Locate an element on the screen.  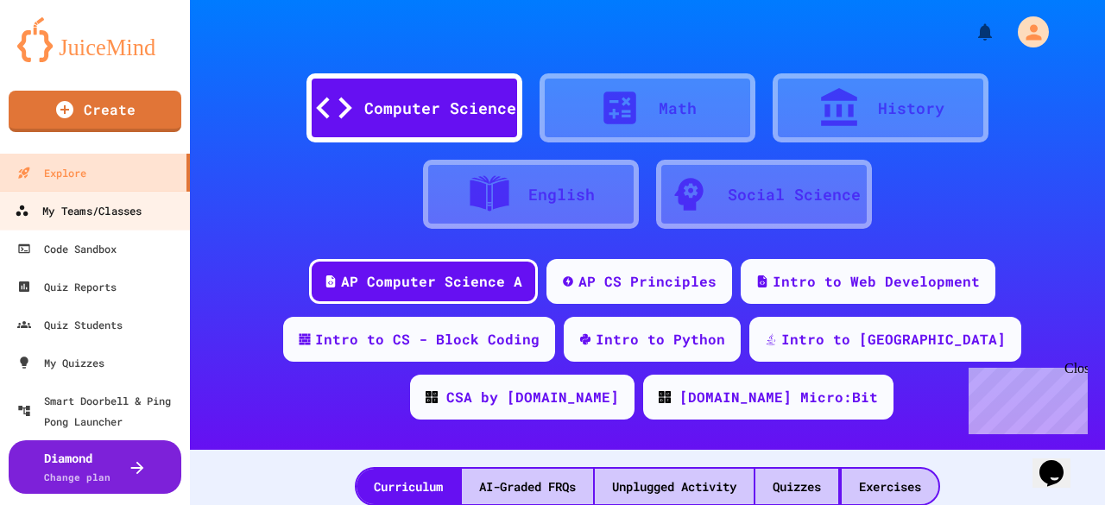
a: DiamondChange plan is located at coordinates (95, 467).